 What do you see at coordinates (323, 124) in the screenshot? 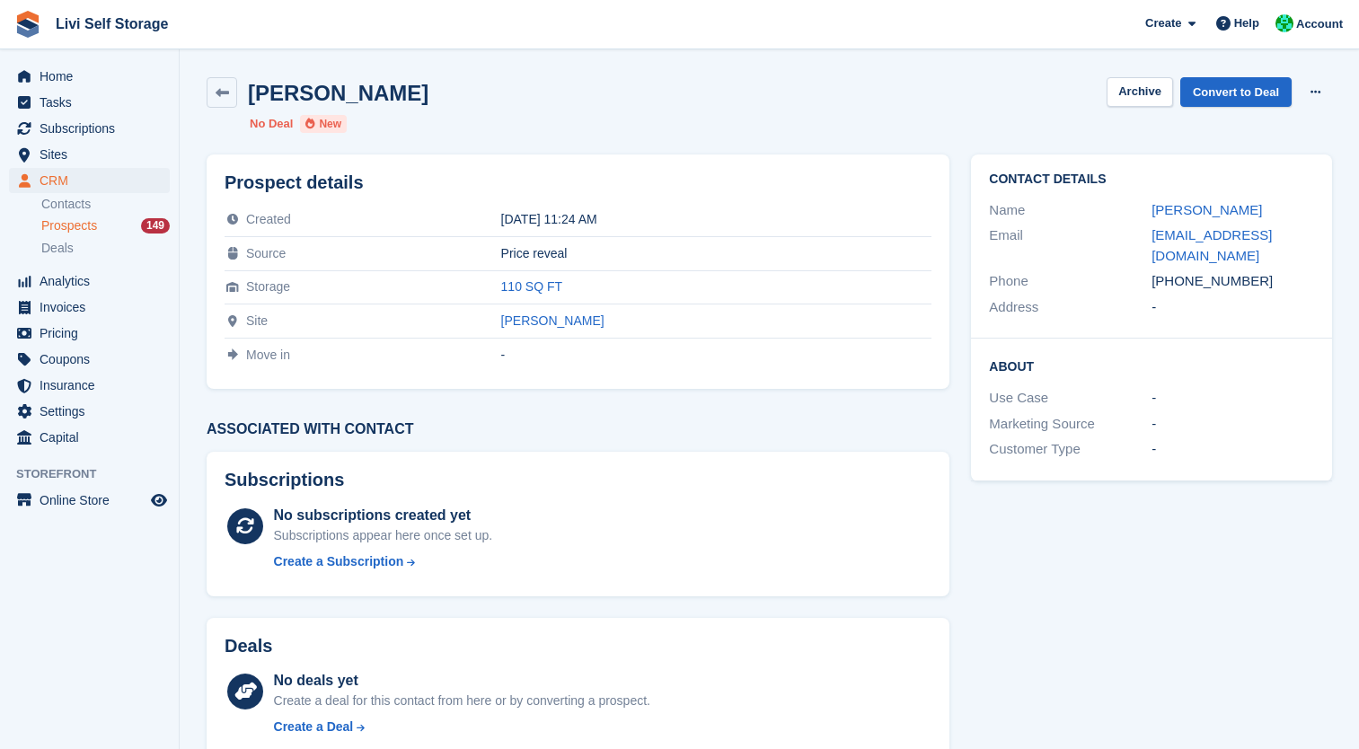
I see `li: New` at bounding box center [323, 124].